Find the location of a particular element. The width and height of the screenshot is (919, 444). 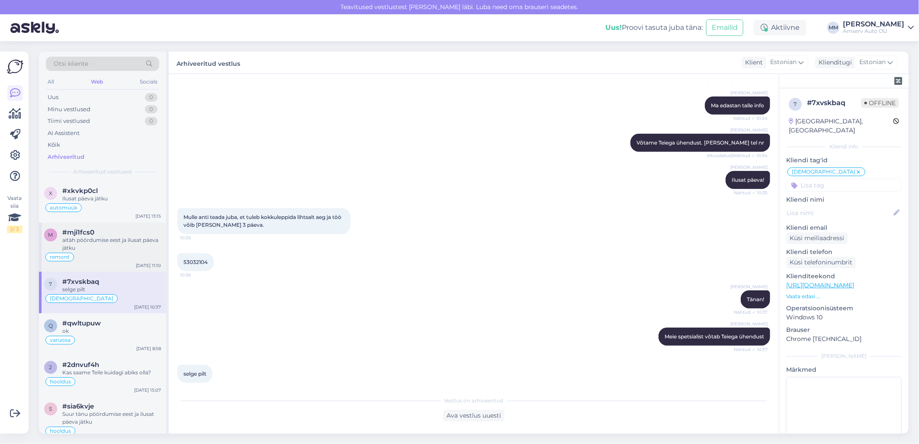

div: Klienditugi is located at coordinates (834, 62).